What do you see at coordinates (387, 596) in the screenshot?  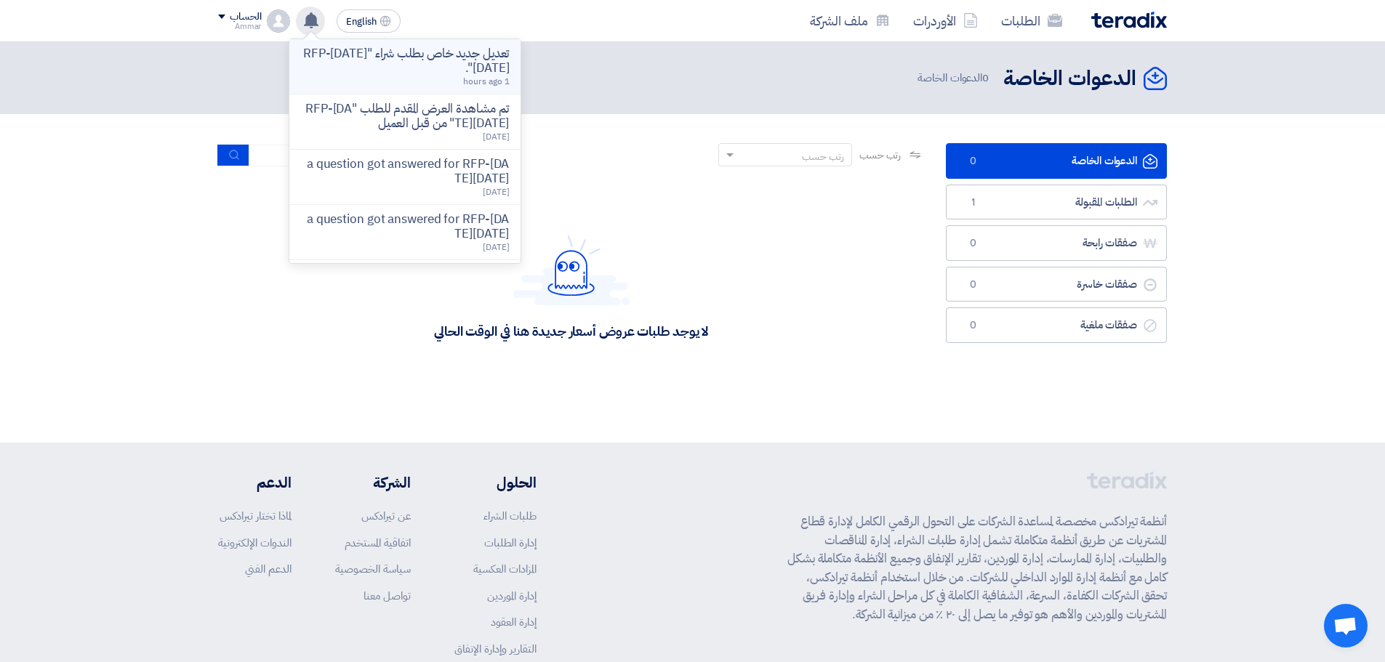 I see `a: تواصل معنا` at bounding box center [387, 596].